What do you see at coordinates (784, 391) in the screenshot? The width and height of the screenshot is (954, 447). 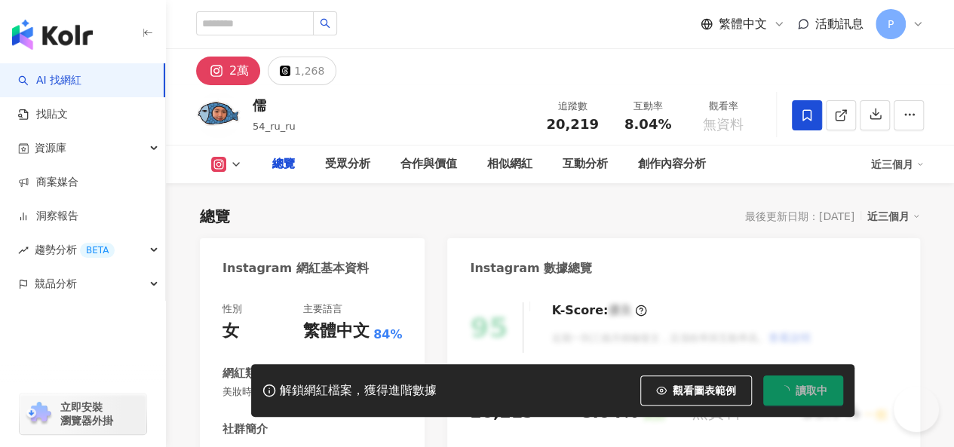 I see `span: loading` at bounding box center [784, 391].